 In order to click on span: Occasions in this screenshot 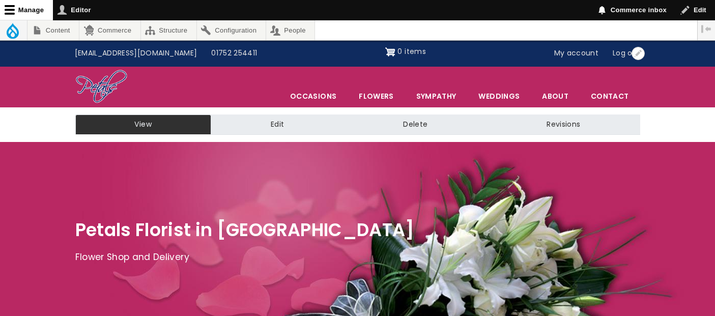, I will do `click(313, 96)`.